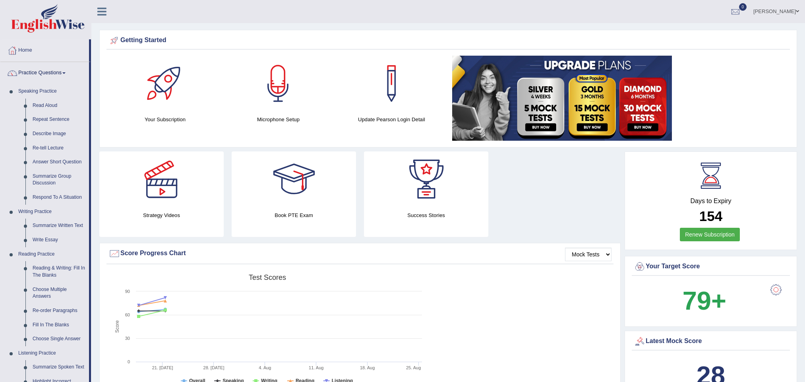  Describe the element at coordinates (128, 338) in the screenshot. I see `text: 30` at that location.